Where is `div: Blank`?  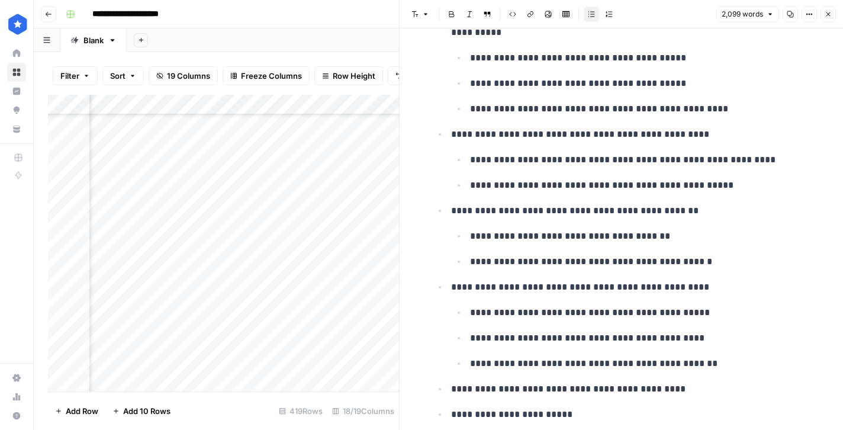
div: Blank is located at coordinates (94, 40).